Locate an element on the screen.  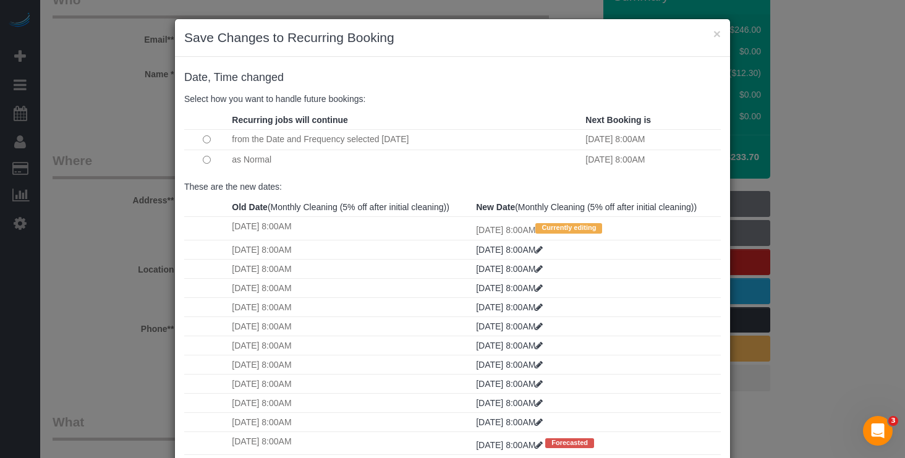
h4: changed is located at coordinates (452, 78).